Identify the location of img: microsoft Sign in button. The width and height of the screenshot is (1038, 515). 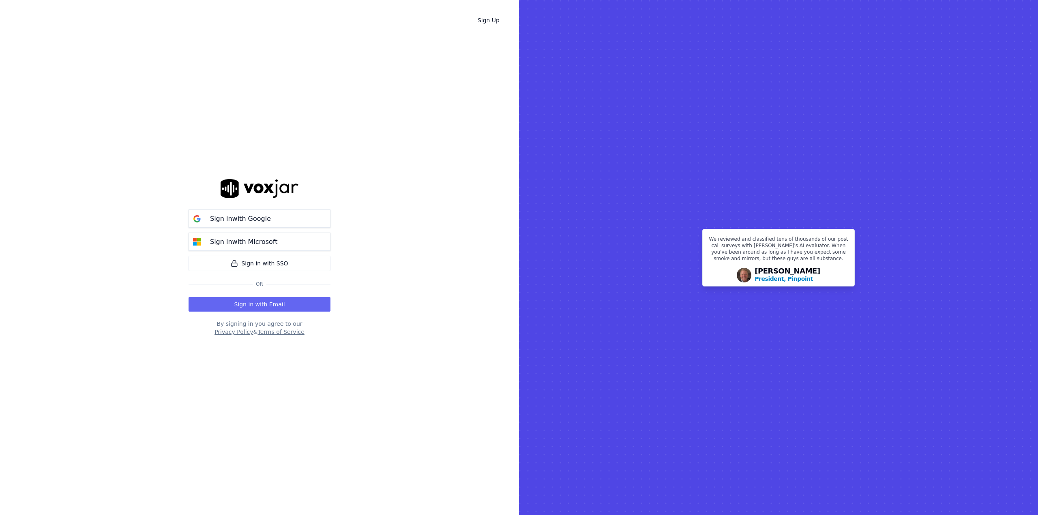
(197, 242).